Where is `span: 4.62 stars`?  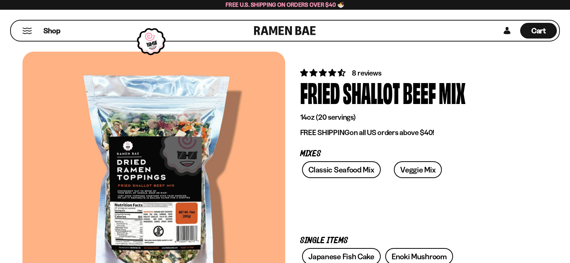
span: 4.62 stars is located at coordinates (323, 73).